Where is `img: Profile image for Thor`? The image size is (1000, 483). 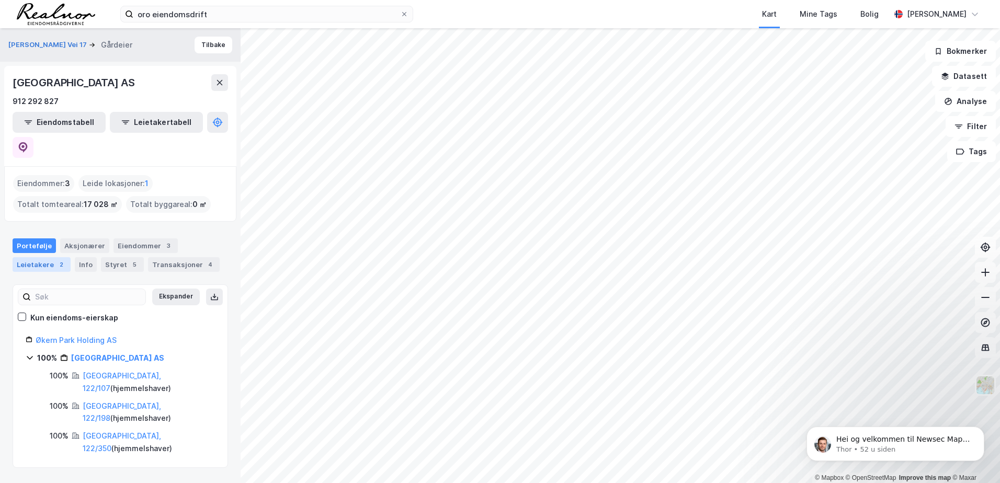 img: Profile image for Thor is located at coordinates (32, 40).